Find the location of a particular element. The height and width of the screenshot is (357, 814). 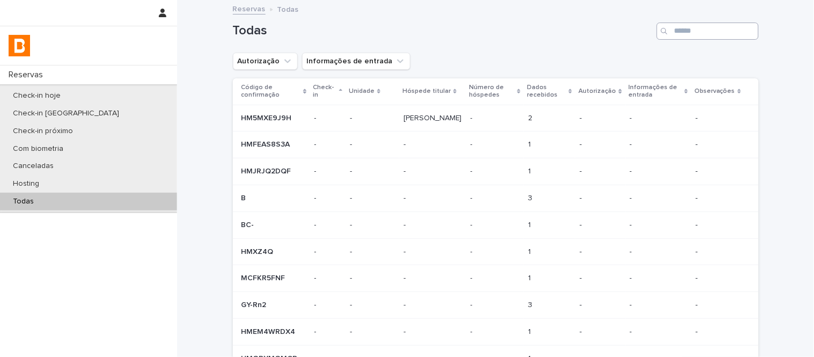

p: Código de confirmação is located at coordinates (271, 91).